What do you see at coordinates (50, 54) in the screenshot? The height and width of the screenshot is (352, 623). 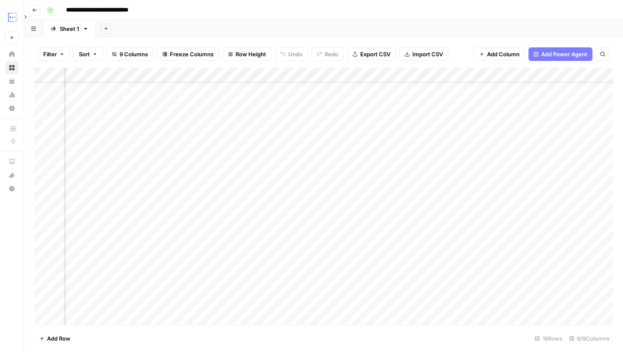 I see `span: Filter` at bounding box center [50, 54].